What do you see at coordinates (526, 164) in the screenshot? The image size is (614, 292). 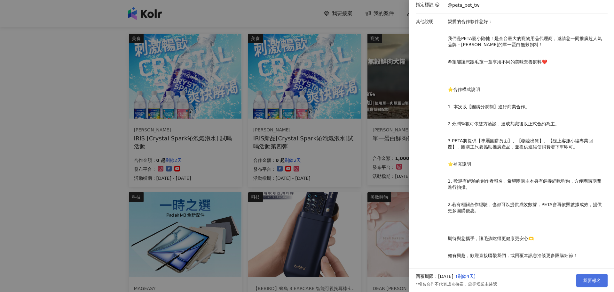 I see `p: 補充說明` at bounding box center [526, 164].